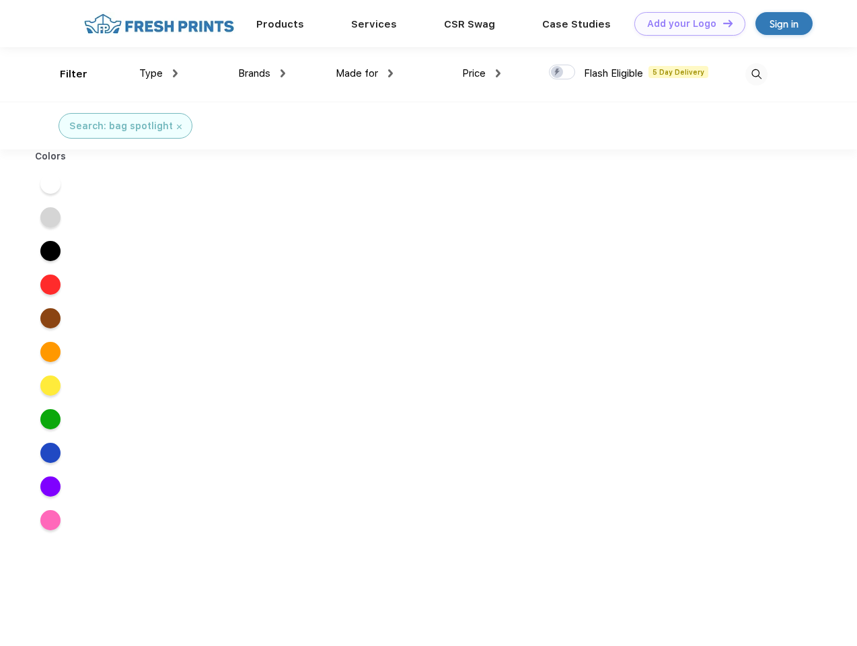 The height and width of the screenshot is (646, 857). What do you see at coordinates (50, 156) in the screenshot?
I see `div: Colors` at bounding box center [50, 156].